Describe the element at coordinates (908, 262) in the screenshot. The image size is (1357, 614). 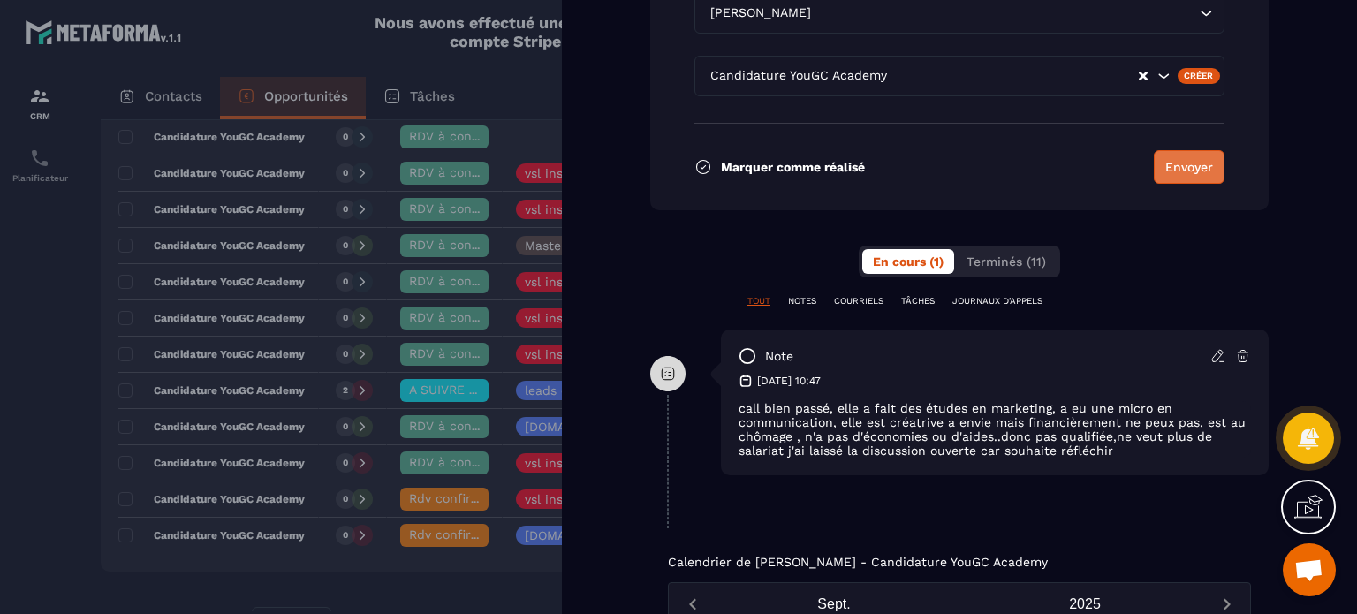
I see `button: En cours (1)` at that location.